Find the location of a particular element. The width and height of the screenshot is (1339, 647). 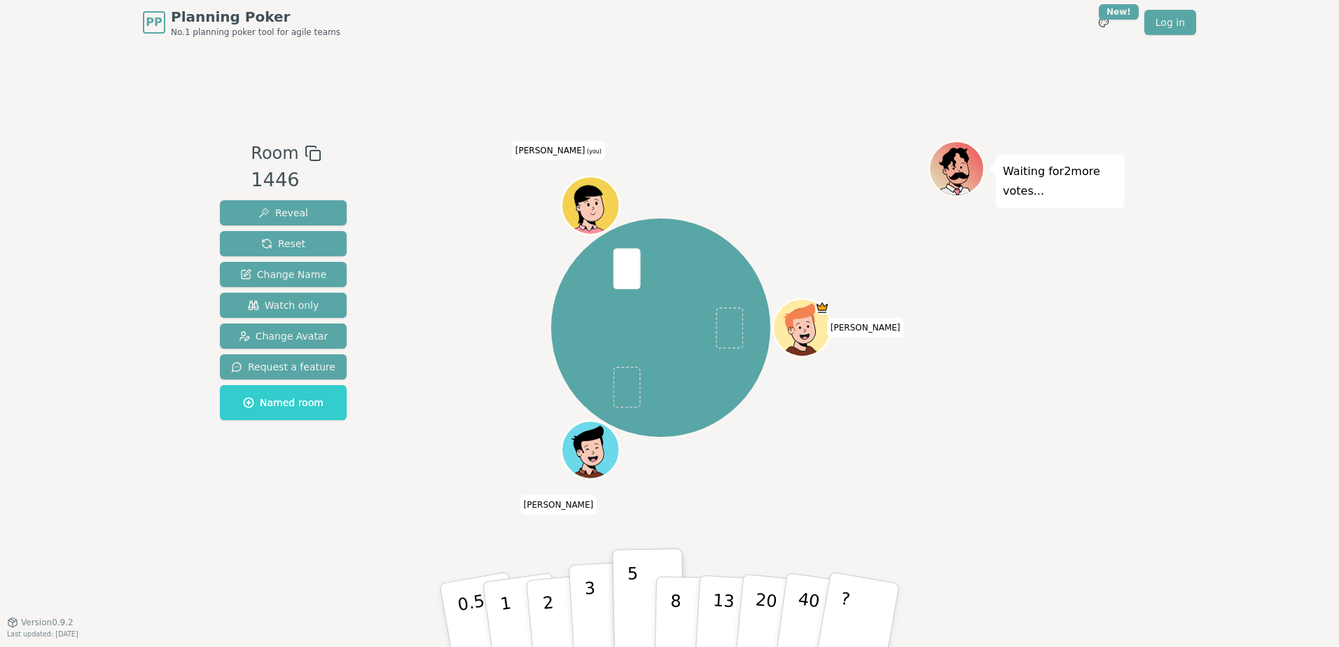

button: Change Avatar is located at coordinates (283, 336).